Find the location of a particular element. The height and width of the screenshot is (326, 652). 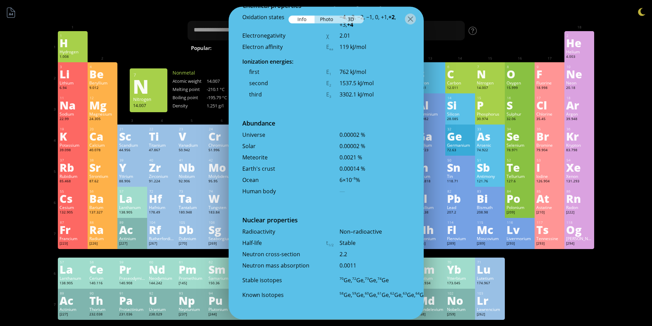

div: I is located at coordinates (550, 167).